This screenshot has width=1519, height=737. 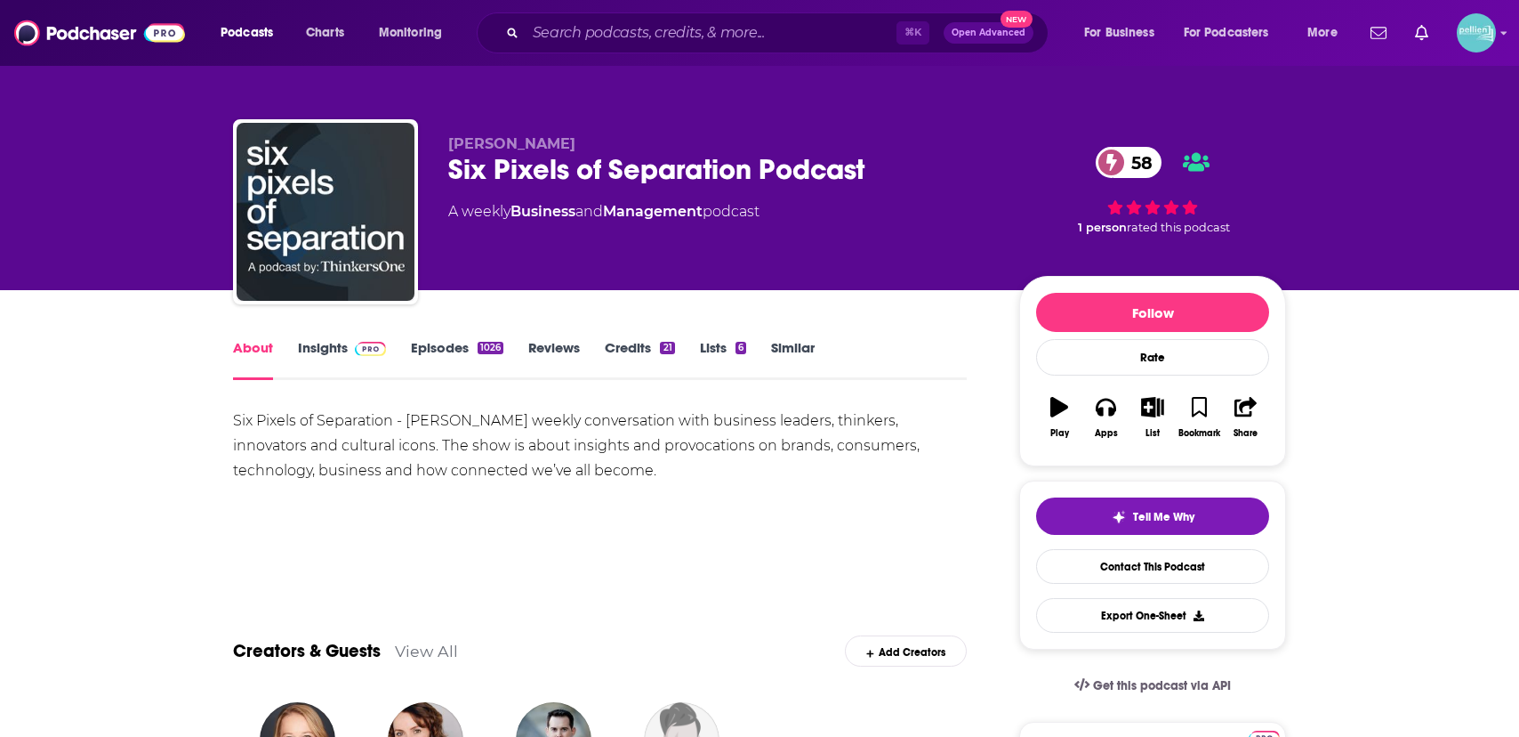 I want to click on div: Play, so click(x=1059, y=433).